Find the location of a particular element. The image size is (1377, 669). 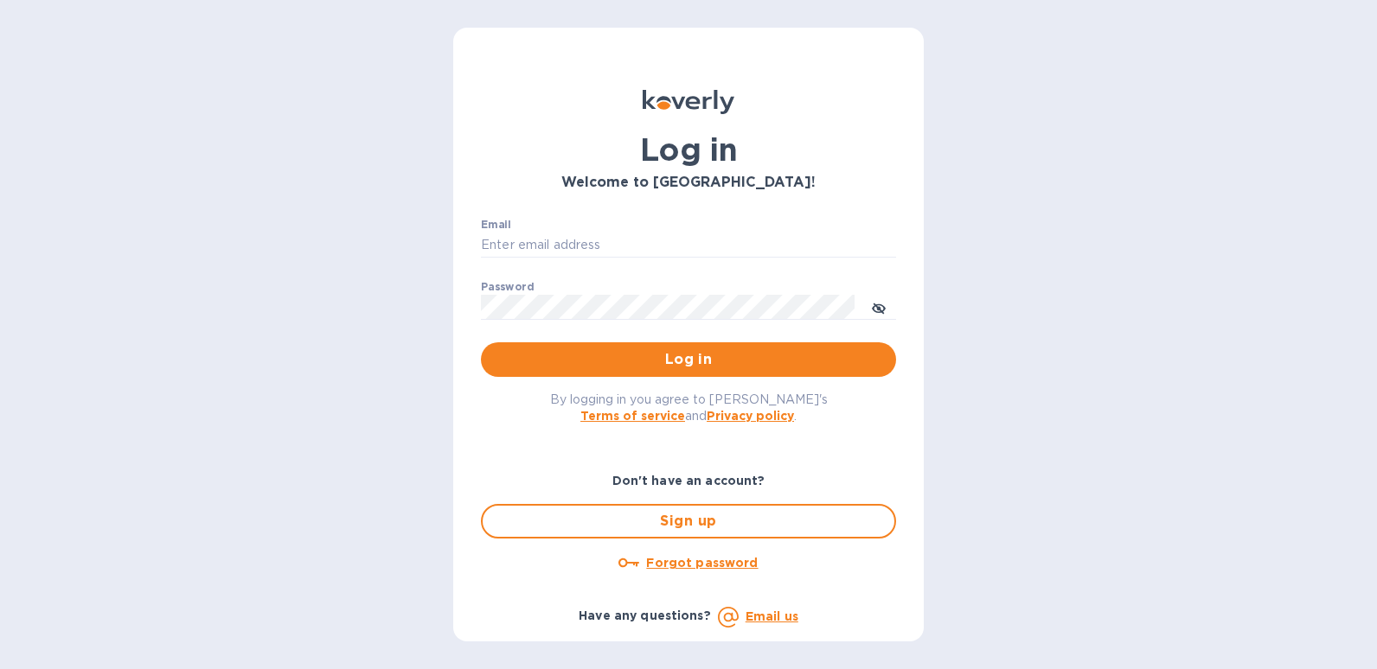

label: Password is located at coordinates (507, 287).